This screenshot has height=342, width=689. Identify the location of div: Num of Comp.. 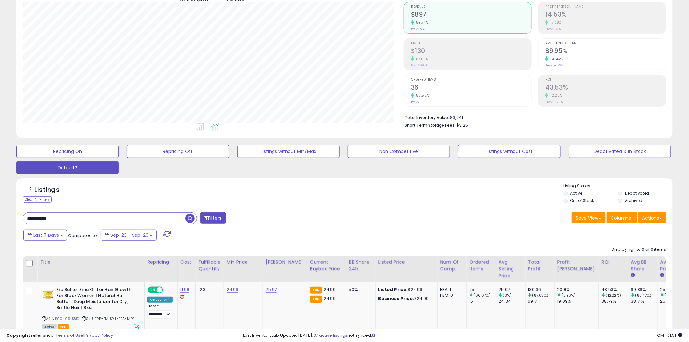
(452, 265).